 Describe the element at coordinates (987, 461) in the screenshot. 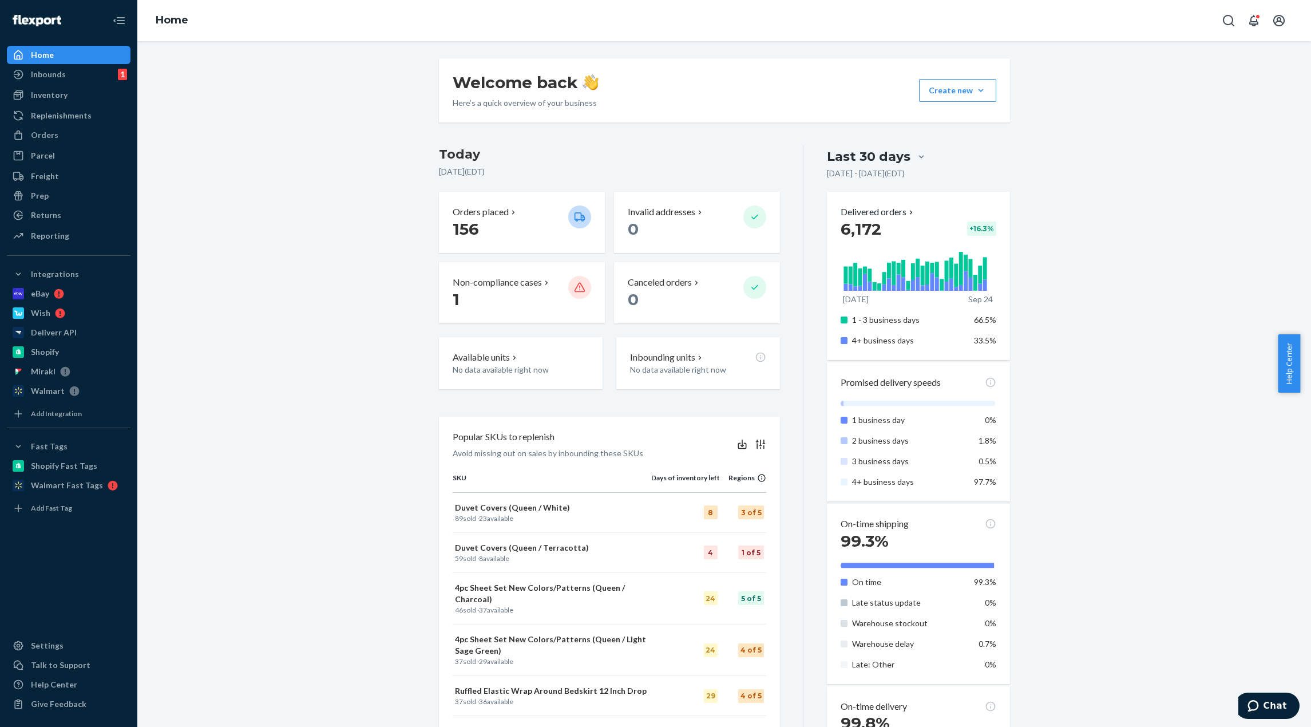

I see `span: 0.5%` at that location.